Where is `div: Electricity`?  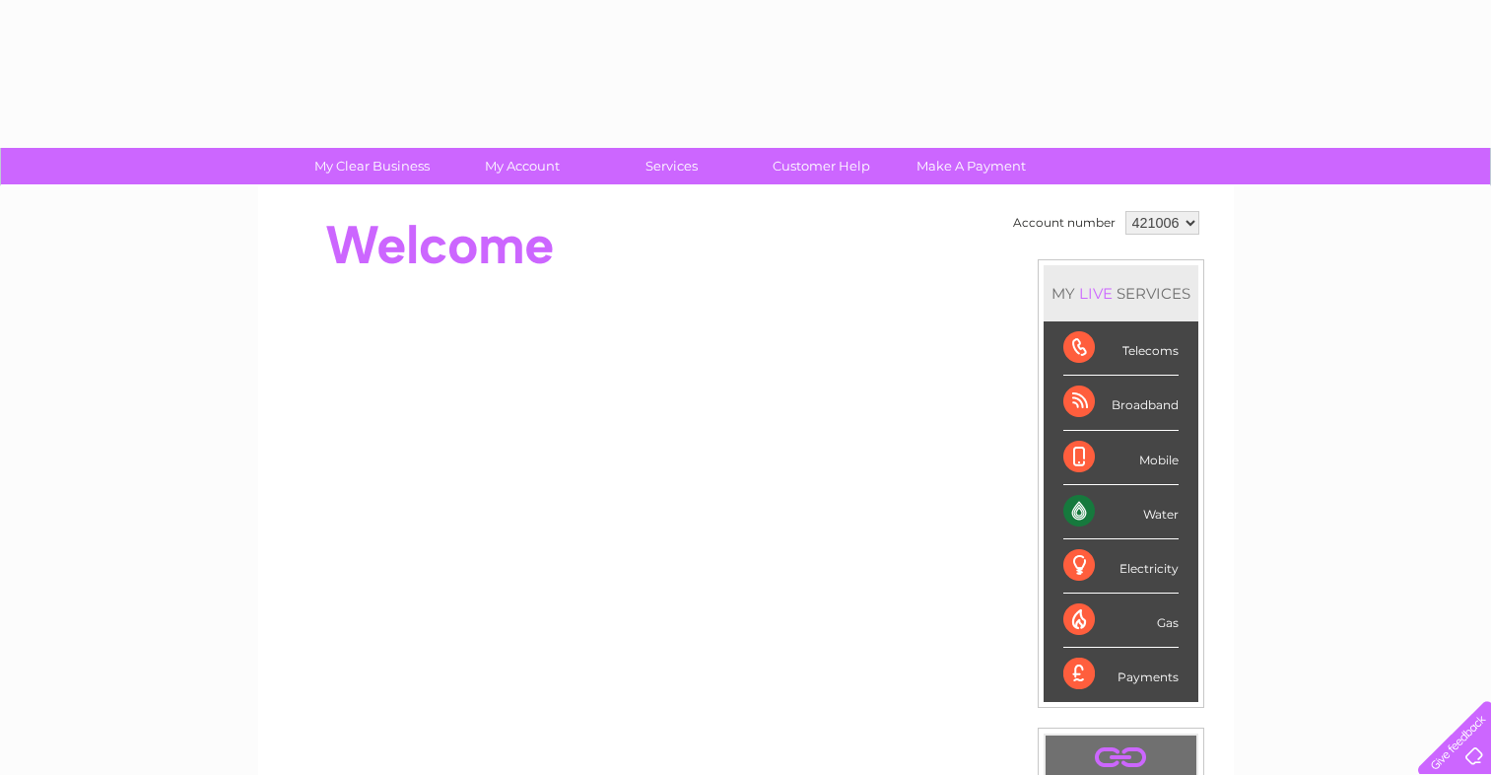 div: Electricity is located at coordinates (1121, 566).